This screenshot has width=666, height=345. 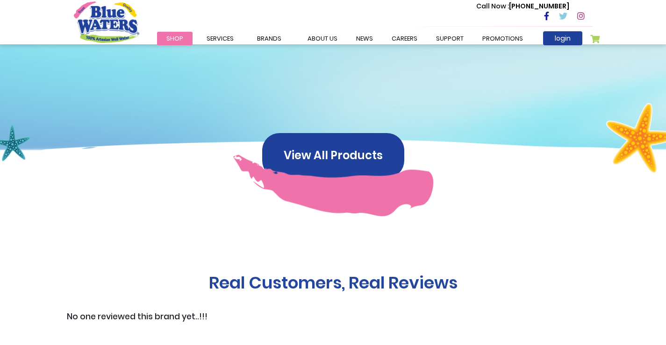 I want to click on a: store logo, so click(x=107, y=22).